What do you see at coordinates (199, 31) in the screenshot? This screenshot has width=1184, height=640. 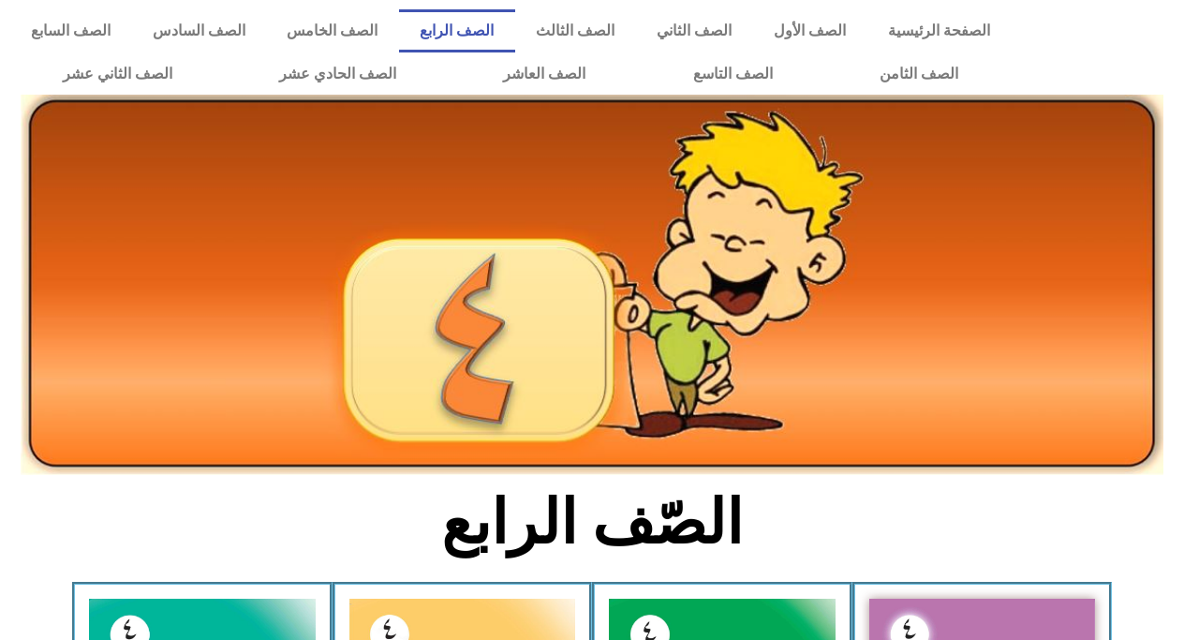 I see `a: الصف السادس` at bounding box center [199, 31].